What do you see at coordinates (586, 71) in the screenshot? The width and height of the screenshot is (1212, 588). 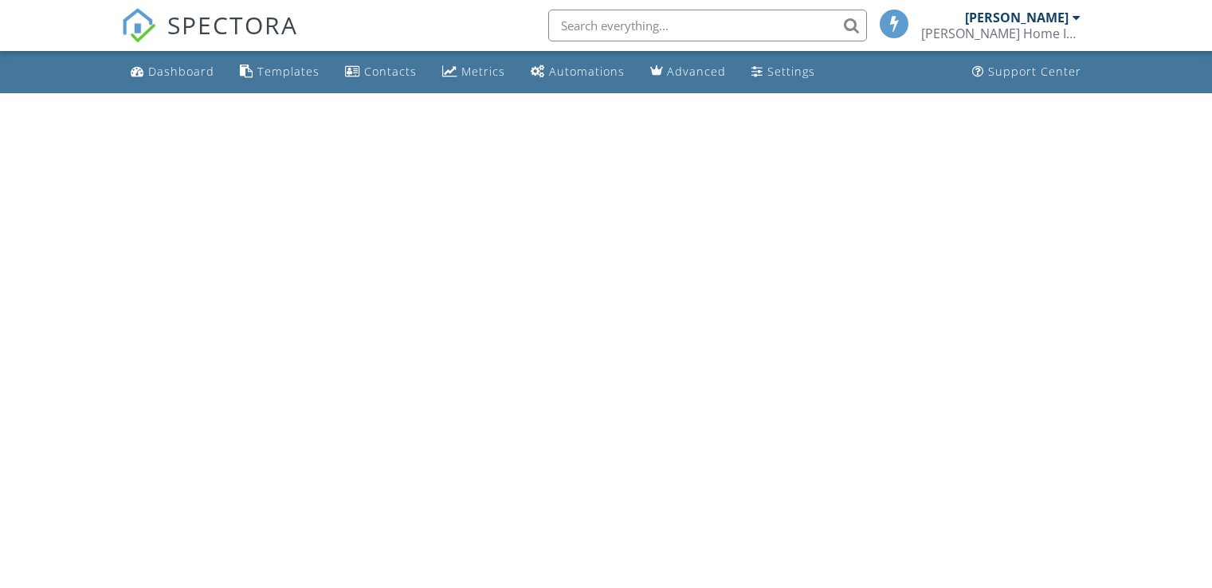 I see `div: Automations` at bounding box center [586, 71].